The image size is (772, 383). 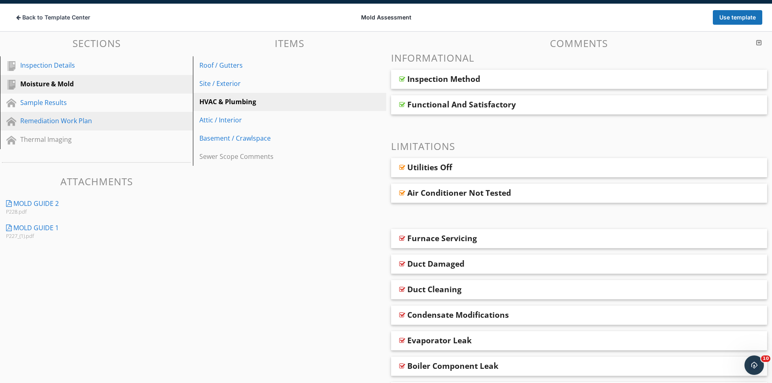 I want to click on div: Duct Cleaning, so click(x=435, y=290).